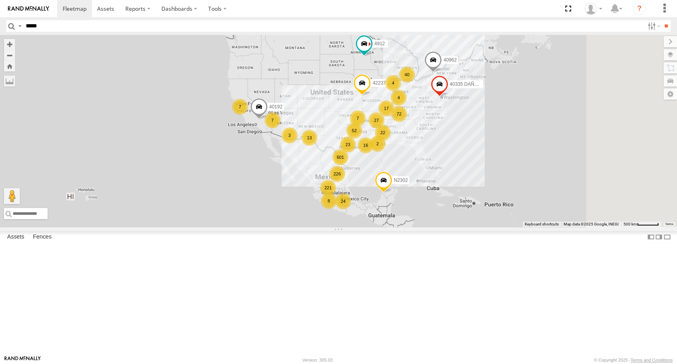 The height and width of the screenshot is (364, 677). Describe the element at coordinates (633, 360) in the screenshot. I see `div: © Copyright 2025 -` at that location.